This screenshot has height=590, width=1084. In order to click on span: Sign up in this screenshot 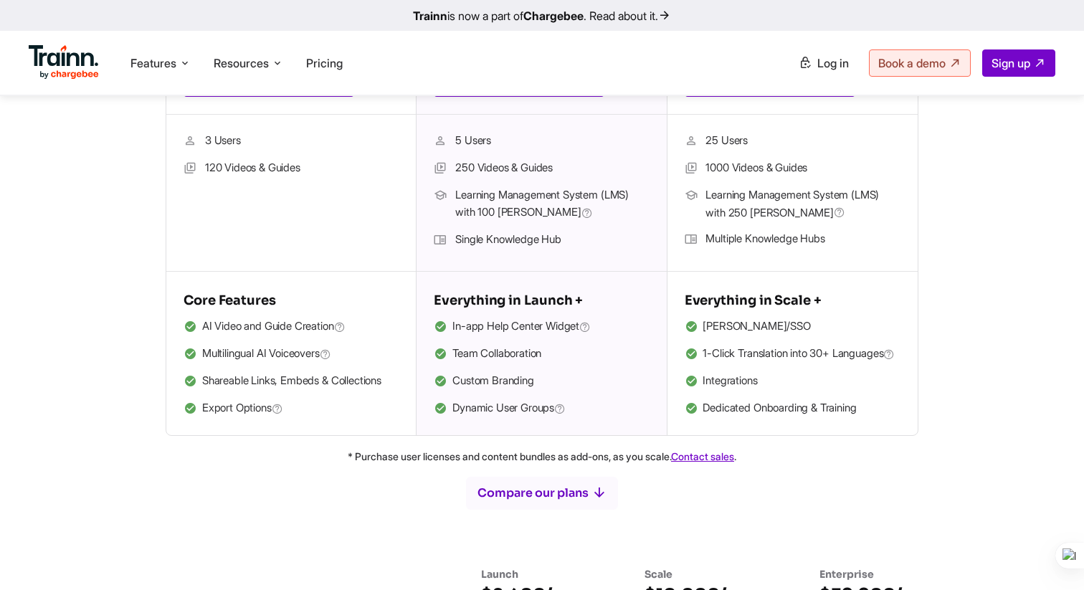, I will do `click(1011, 63)`.